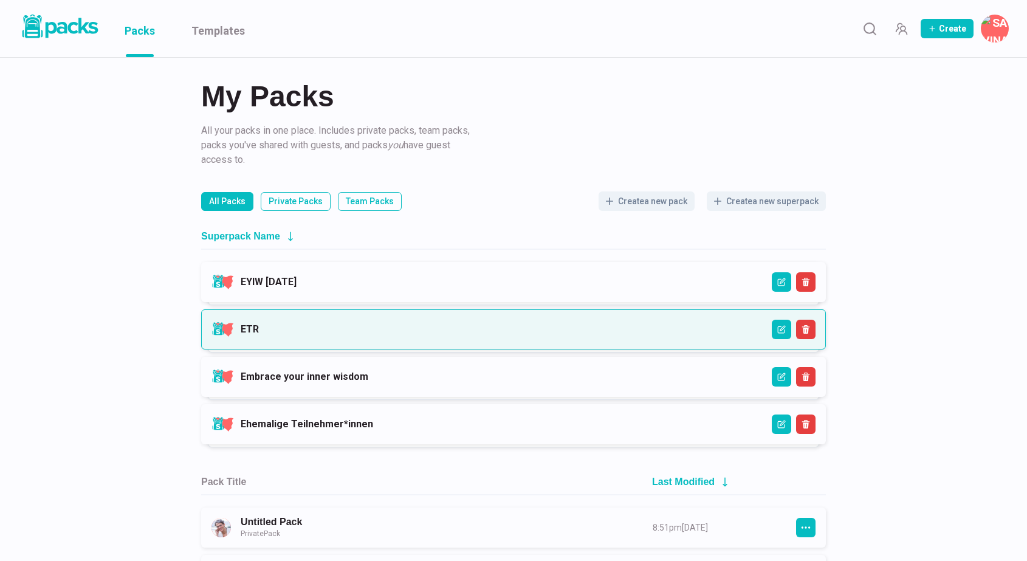  What do you see at coordinates (947, 29) in the screenshot?
I see `button: Create Pack` at bounding box center [947, 29].